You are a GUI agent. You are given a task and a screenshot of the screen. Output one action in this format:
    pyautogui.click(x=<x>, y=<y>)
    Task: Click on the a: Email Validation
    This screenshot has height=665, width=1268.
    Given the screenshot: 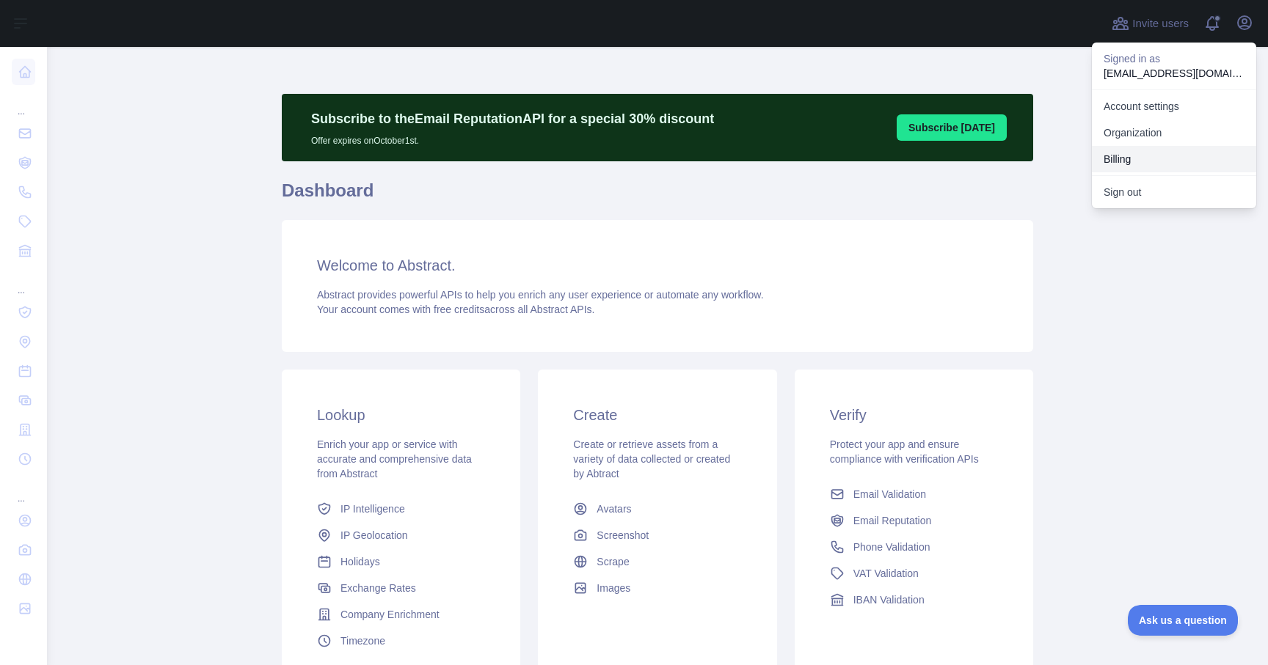 What is the action you would take?
    pyautogui.click(x=913, y=494)
    